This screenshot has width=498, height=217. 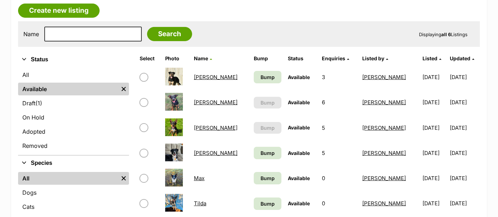 What do you see at coordinates (443, 34) in the screenshot?
I see `span: Displaying Listings` at bounding box center [443, 34].